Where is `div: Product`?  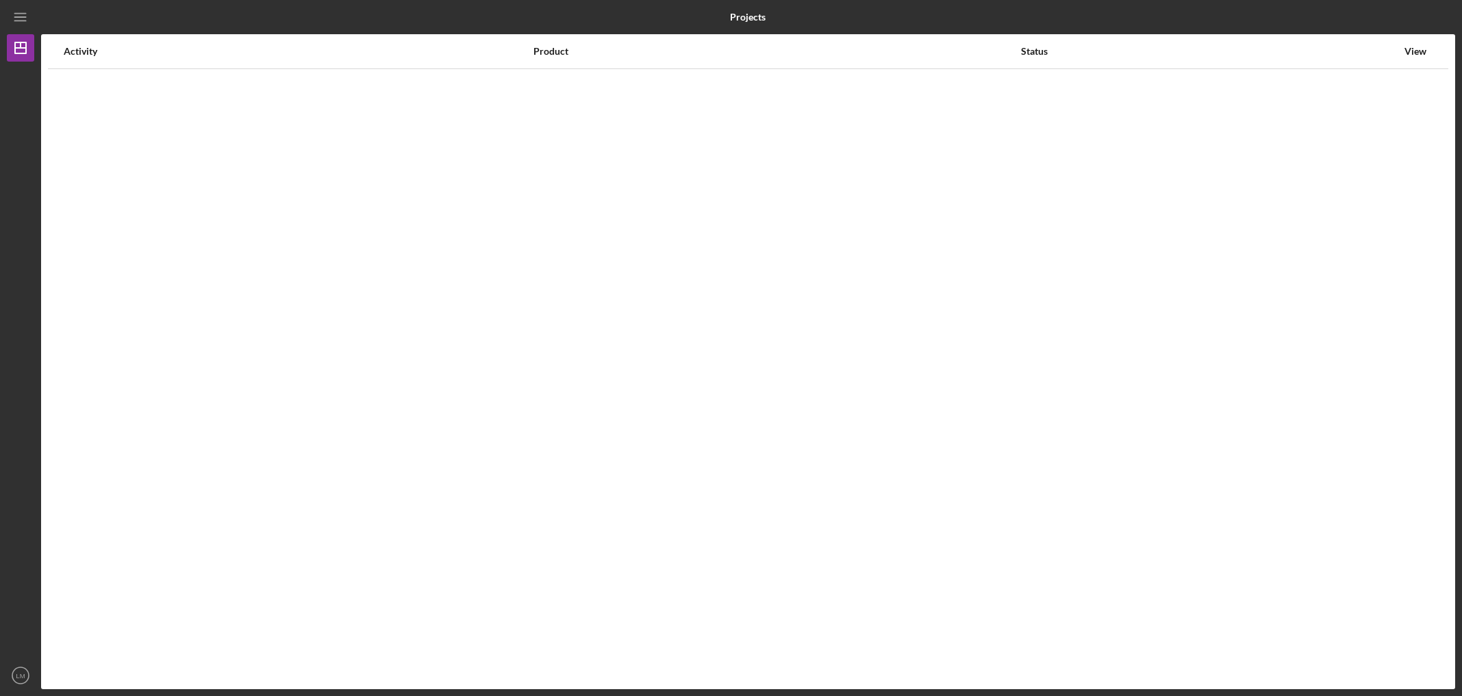
div: Product is located at coordinates (776, 51).